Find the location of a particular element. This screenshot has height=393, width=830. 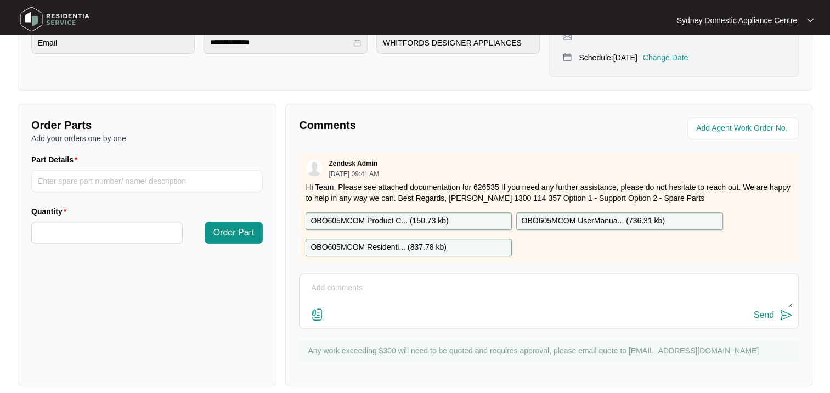

button: Order Part is located at coordinates (234, 233).